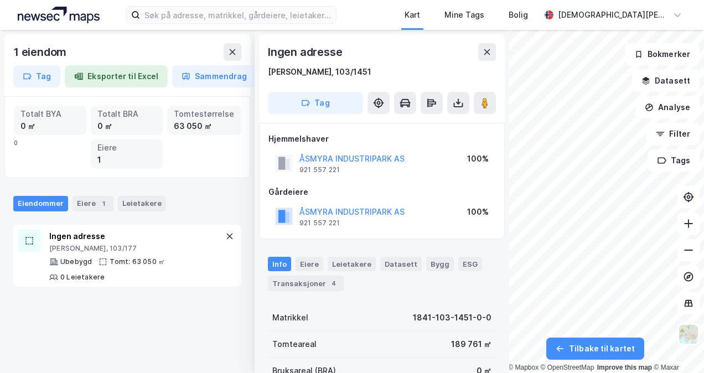  What do you see at coordinates (82, 277) in the screenshot?
I see `div: 0 Leietakere` at bounding box center [82, 277].